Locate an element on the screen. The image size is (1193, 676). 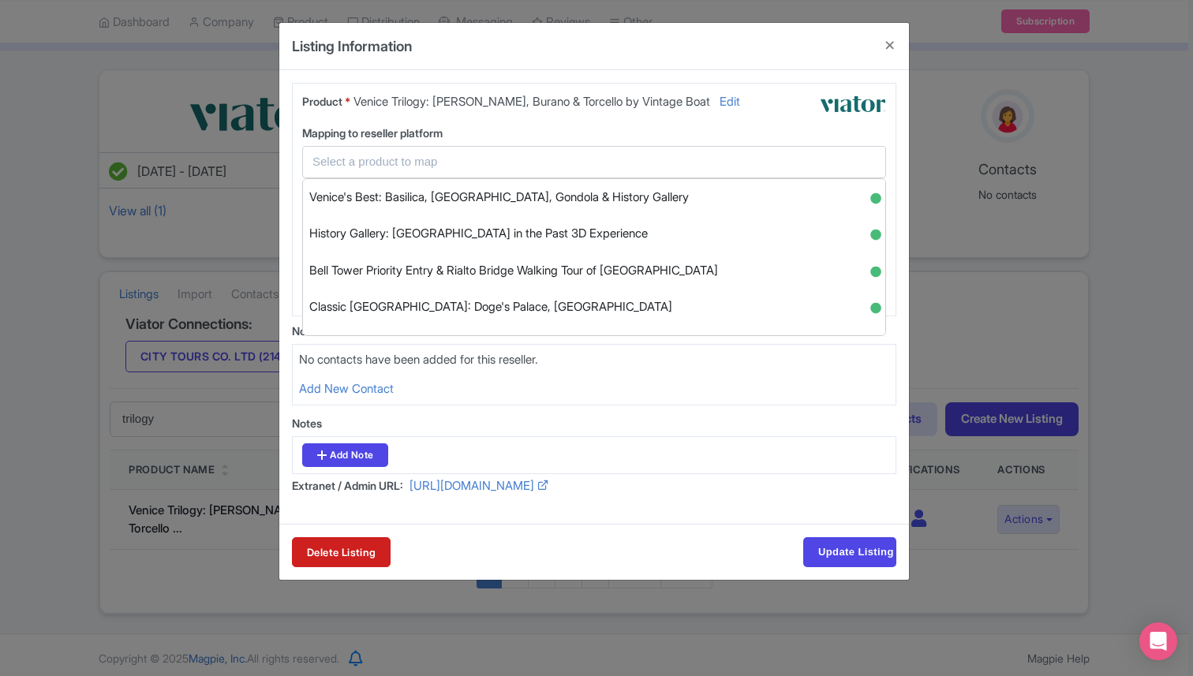
h4: Listing Information is located at coordinates (352, 46).